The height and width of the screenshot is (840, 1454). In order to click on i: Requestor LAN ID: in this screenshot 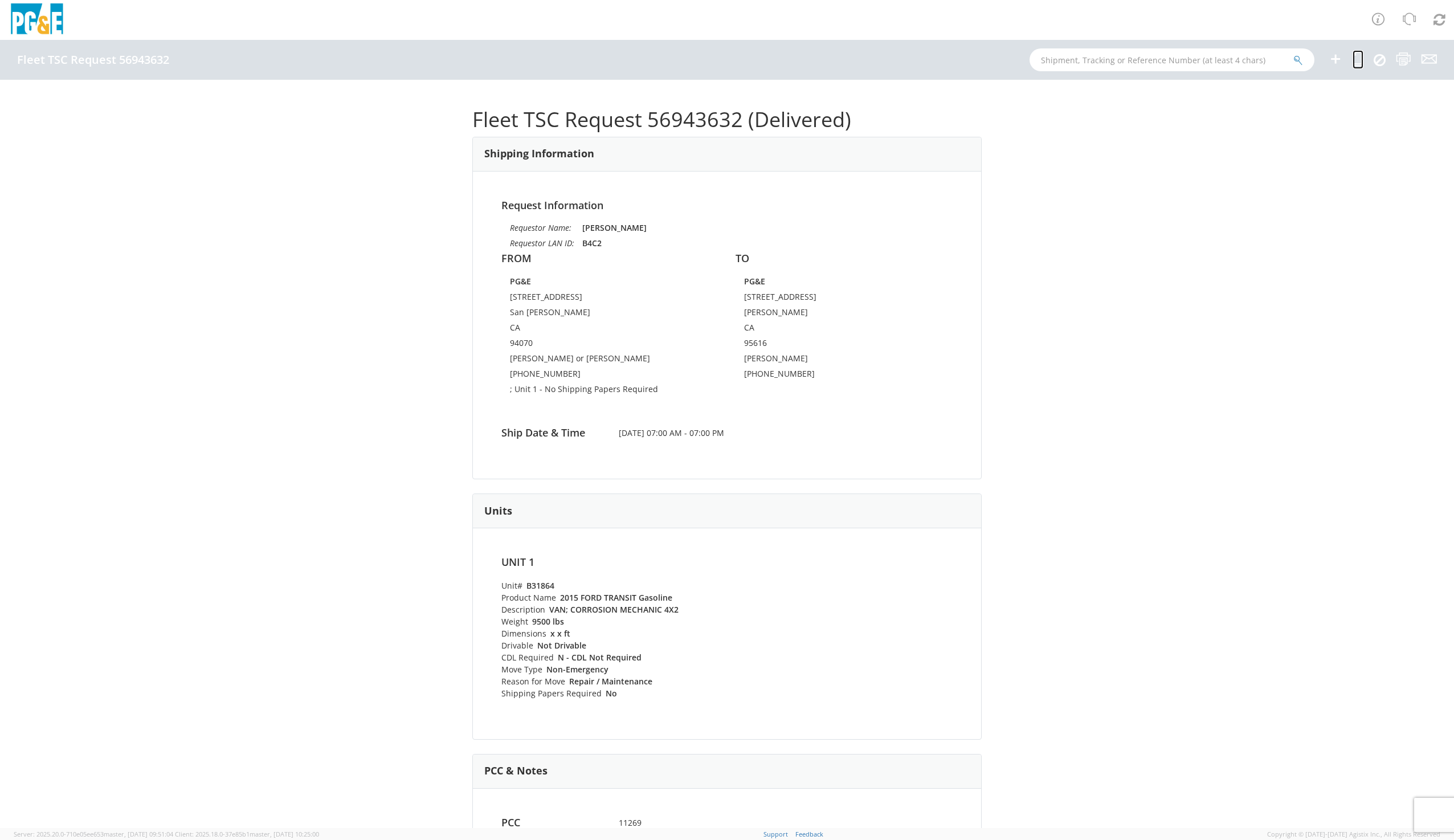, I will do `click(542, 243)`.